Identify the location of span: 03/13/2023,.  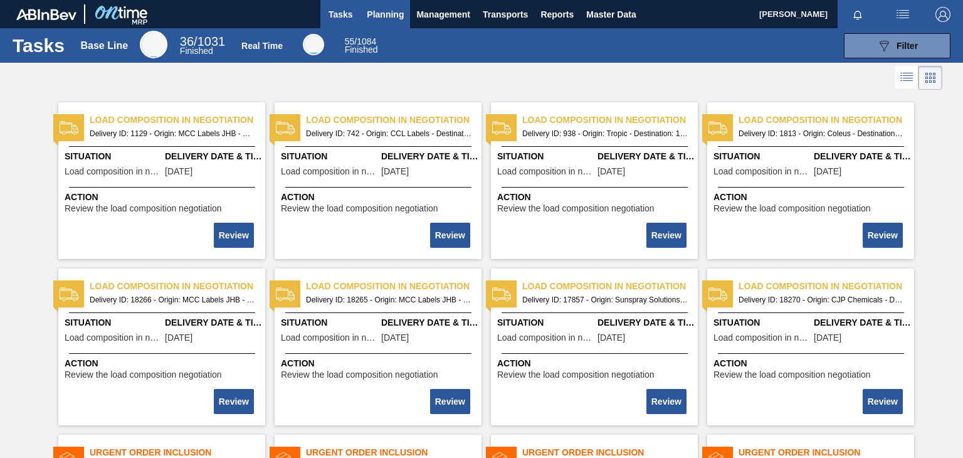
(612, 171).